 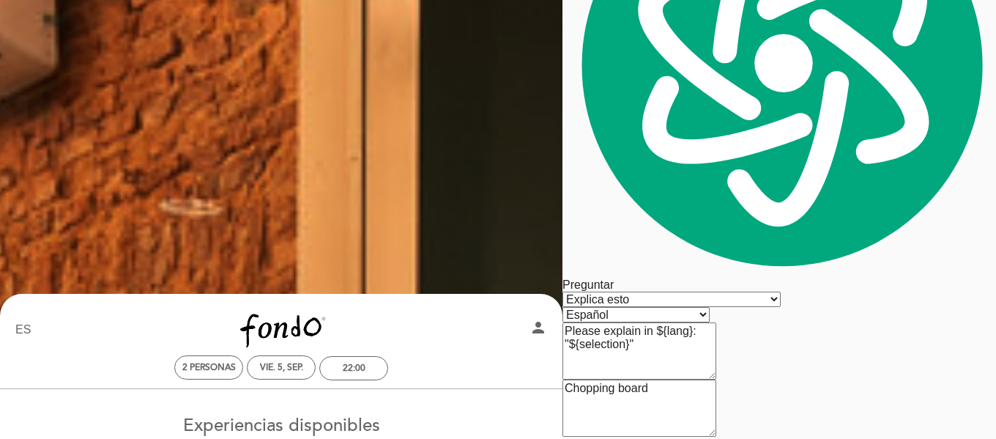 I want to click on div: Preguntar, so click(x=779, y=285).